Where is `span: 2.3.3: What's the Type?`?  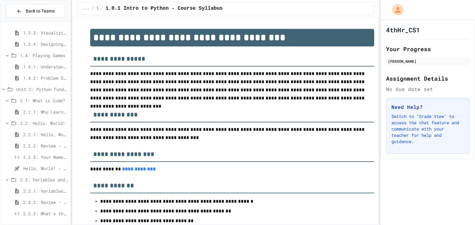 span: 2.3.3: What's the Type? is located at coordinates (45, 213).